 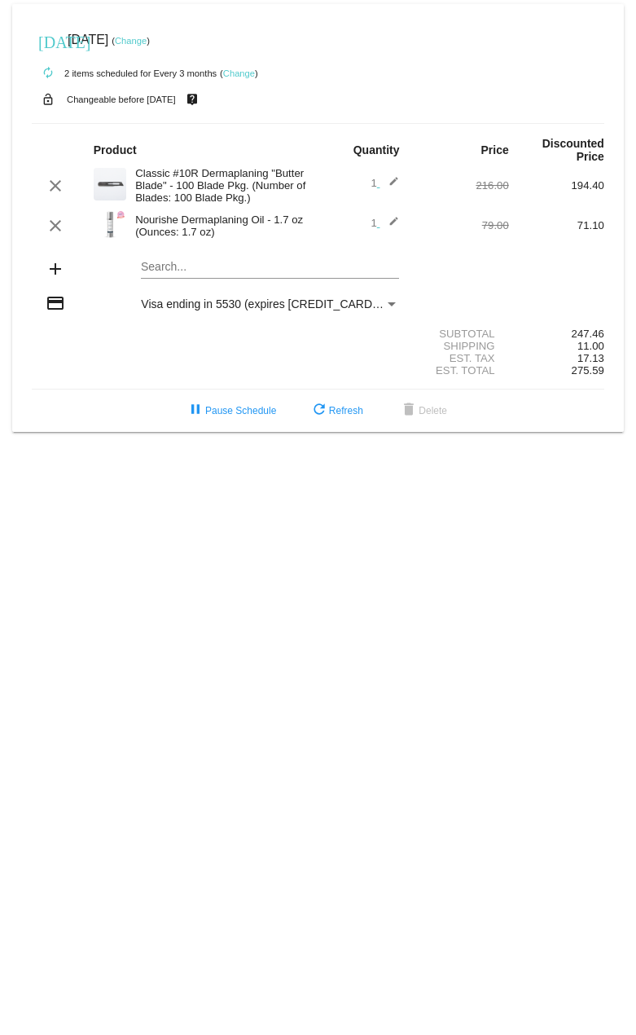 What do you see at coordinates (461, 358) in the screenshot?
I see `div: Est. Tax` at bounding box center [461, 358].